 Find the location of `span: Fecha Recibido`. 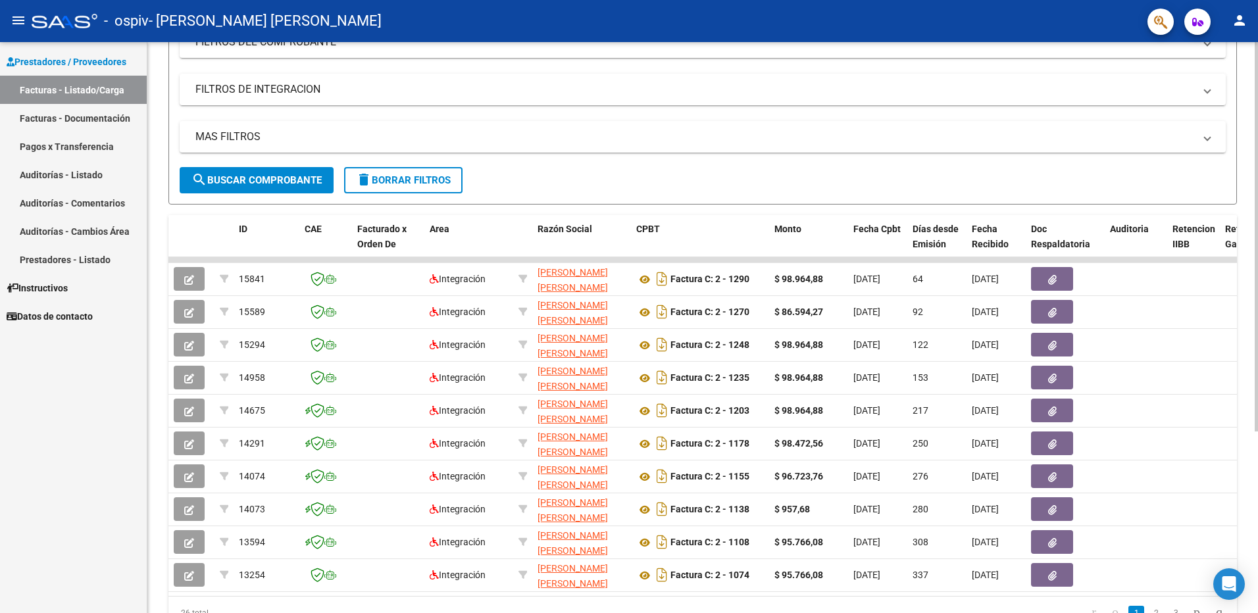

span: Fecha Recibido is located at coordinates (990, 236).